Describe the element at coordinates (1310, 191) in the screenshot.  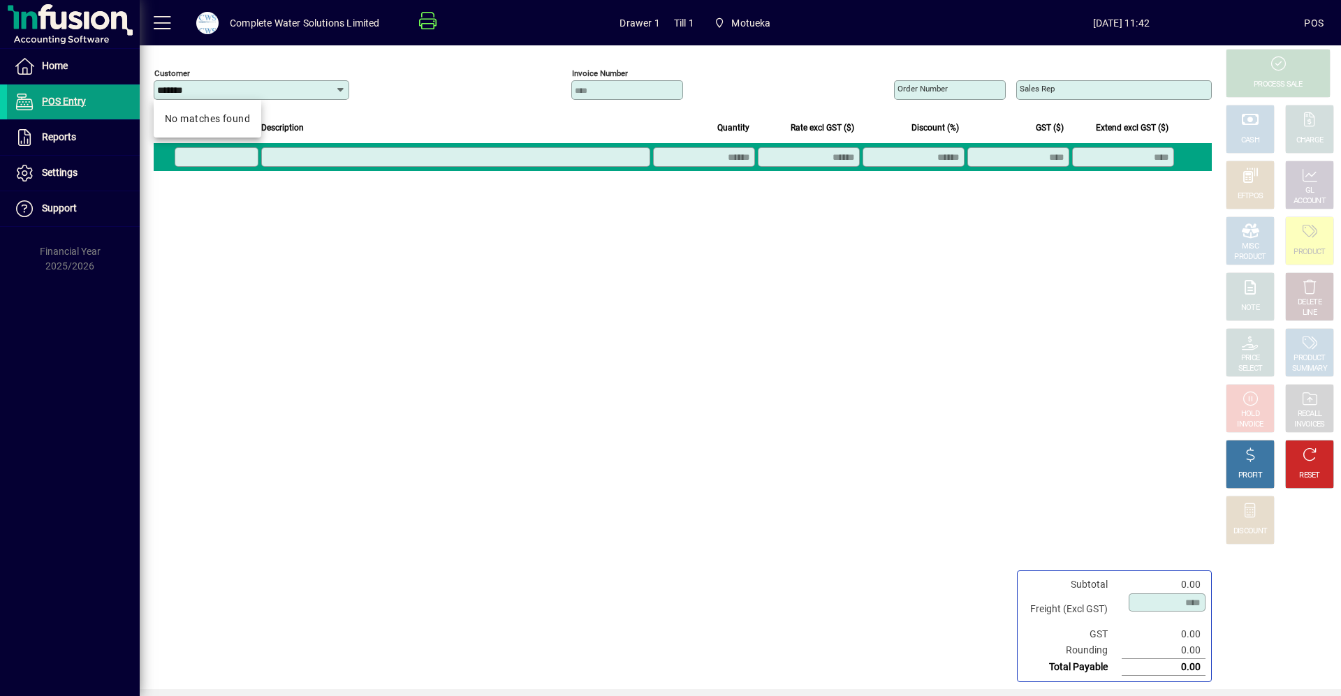
I see `div: GL` at that location.